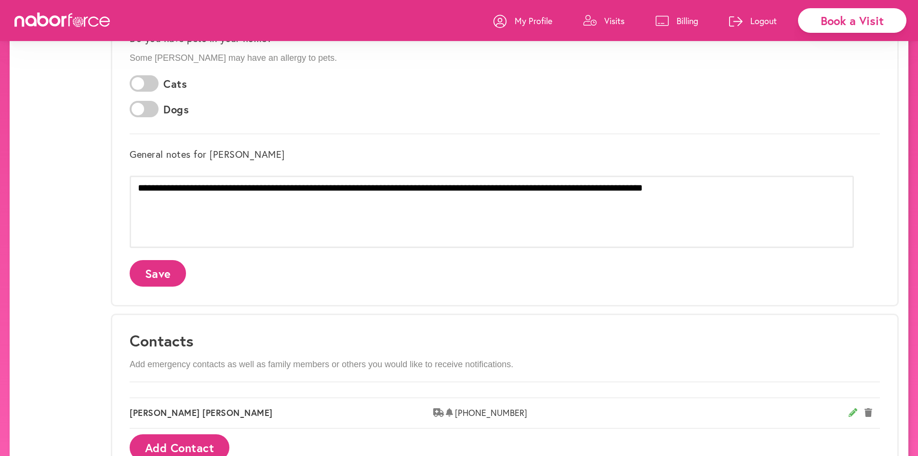  What do you see at coordinates (753, 21) in the screenshot?
I see `a: Logout` at bounding box center [753, 21].